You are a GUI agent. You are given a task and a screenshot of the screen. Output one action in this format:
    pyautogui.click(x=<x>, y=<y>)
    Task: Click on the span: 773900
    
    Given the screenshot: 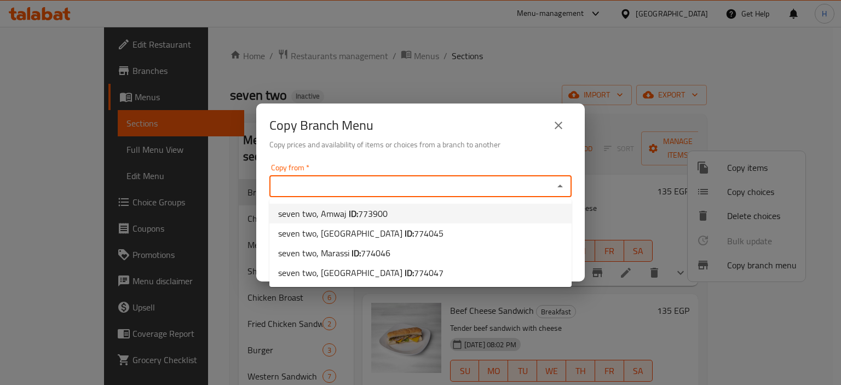 What is the action you would take?
    pyautogui.click(x=373, y=214)
    